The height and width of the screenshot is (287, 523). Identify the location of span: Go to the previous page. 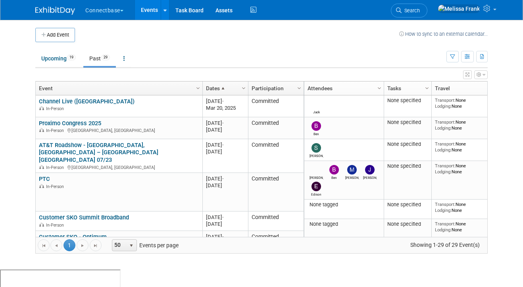
(56, 245).